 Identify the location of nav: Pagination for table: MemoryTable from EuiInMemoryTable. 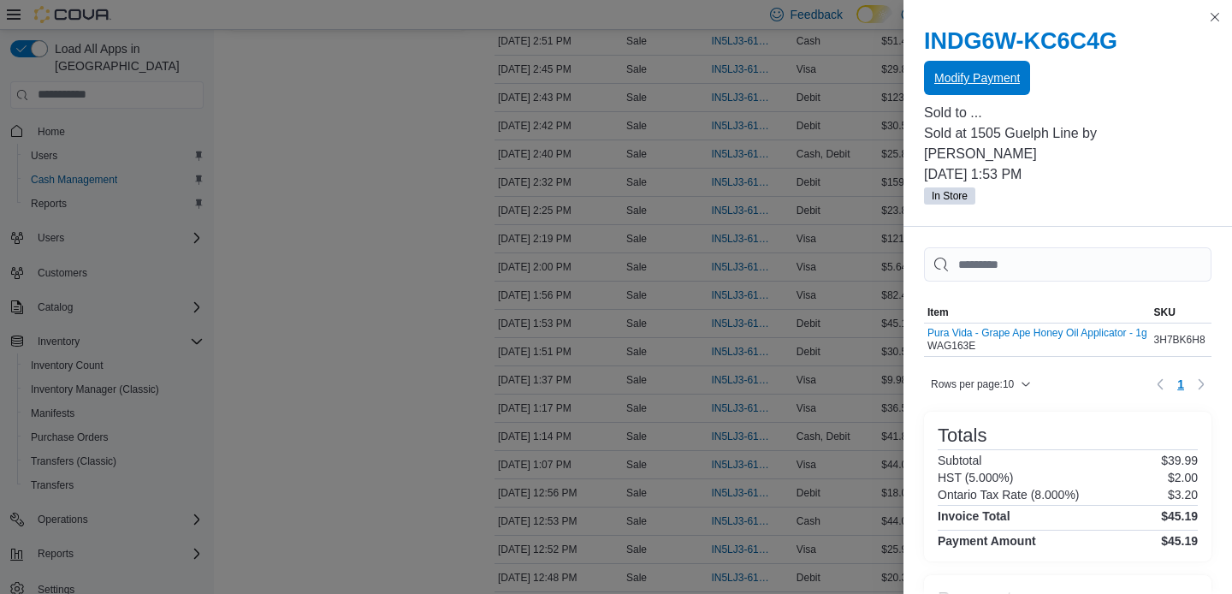
(1181, 384).